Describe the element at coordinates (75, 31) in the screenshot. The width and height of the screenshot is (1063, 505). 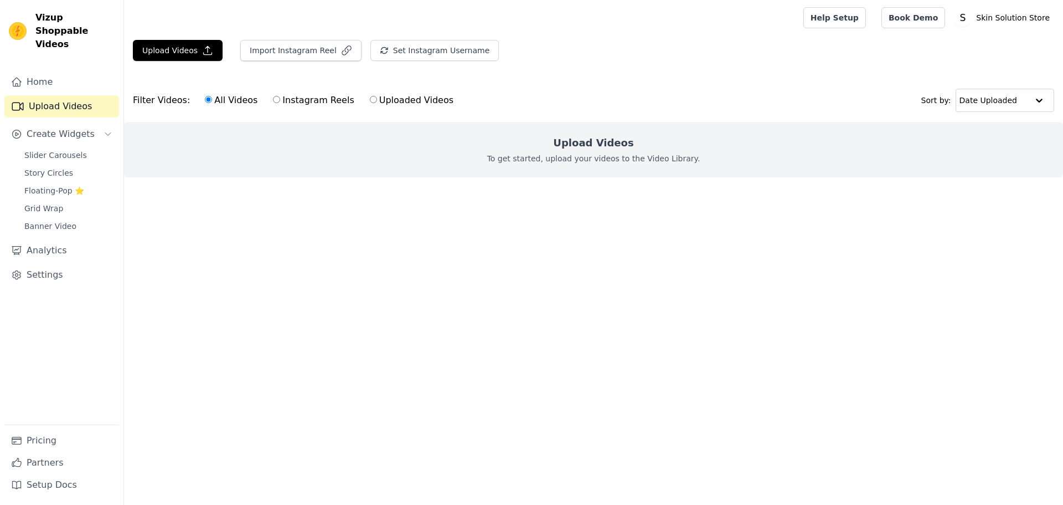
I see `span: Vizup Shoppable Videos` at that location.